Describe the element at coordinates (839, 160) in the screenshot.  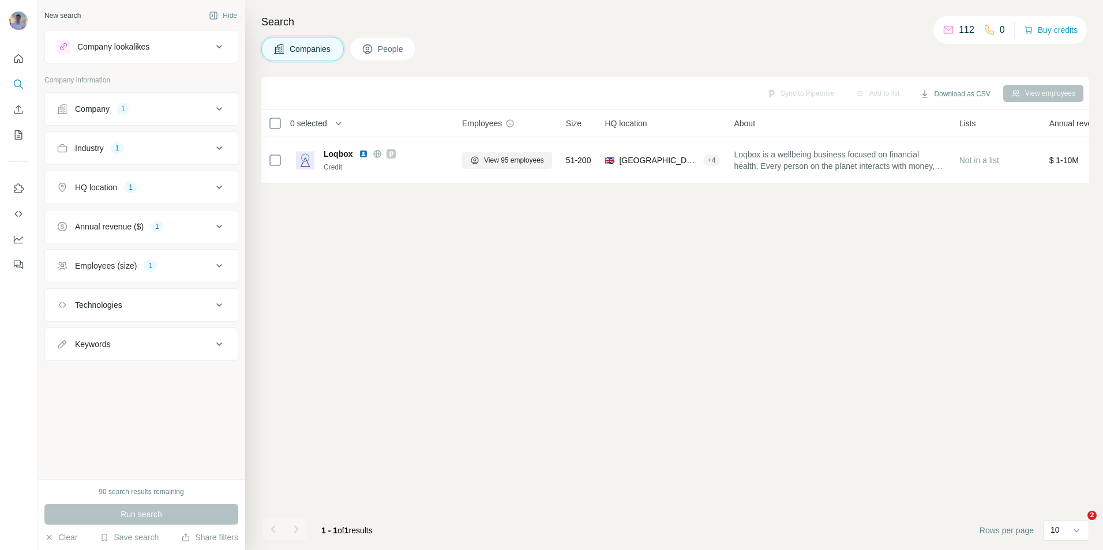
I see `span: Loqbox is a wellbeing business focused on financial health. Every person on the planet interacts ...` at that location.